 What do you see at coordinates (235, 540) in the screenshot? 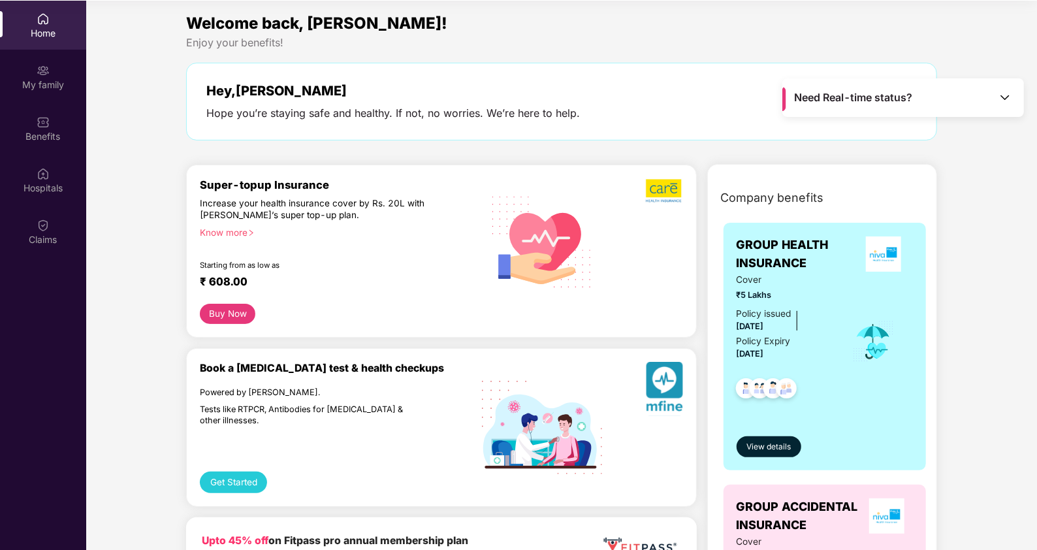
I see `b: Upto 45% off` at bounding box center [235, 540].